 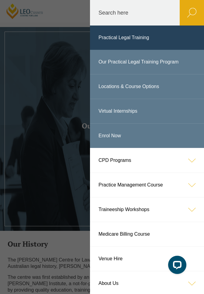 I want to click on a: Practice Management Course, so click(x=147, y=185).